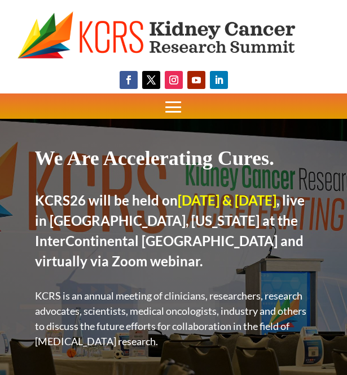 Image resolution: width=347 pixels, height=375 pixels. What do you see at coordinates (174, 80) in the screenshot?
I see `a: Follow on Instagram` at bounding box center [174, 80].